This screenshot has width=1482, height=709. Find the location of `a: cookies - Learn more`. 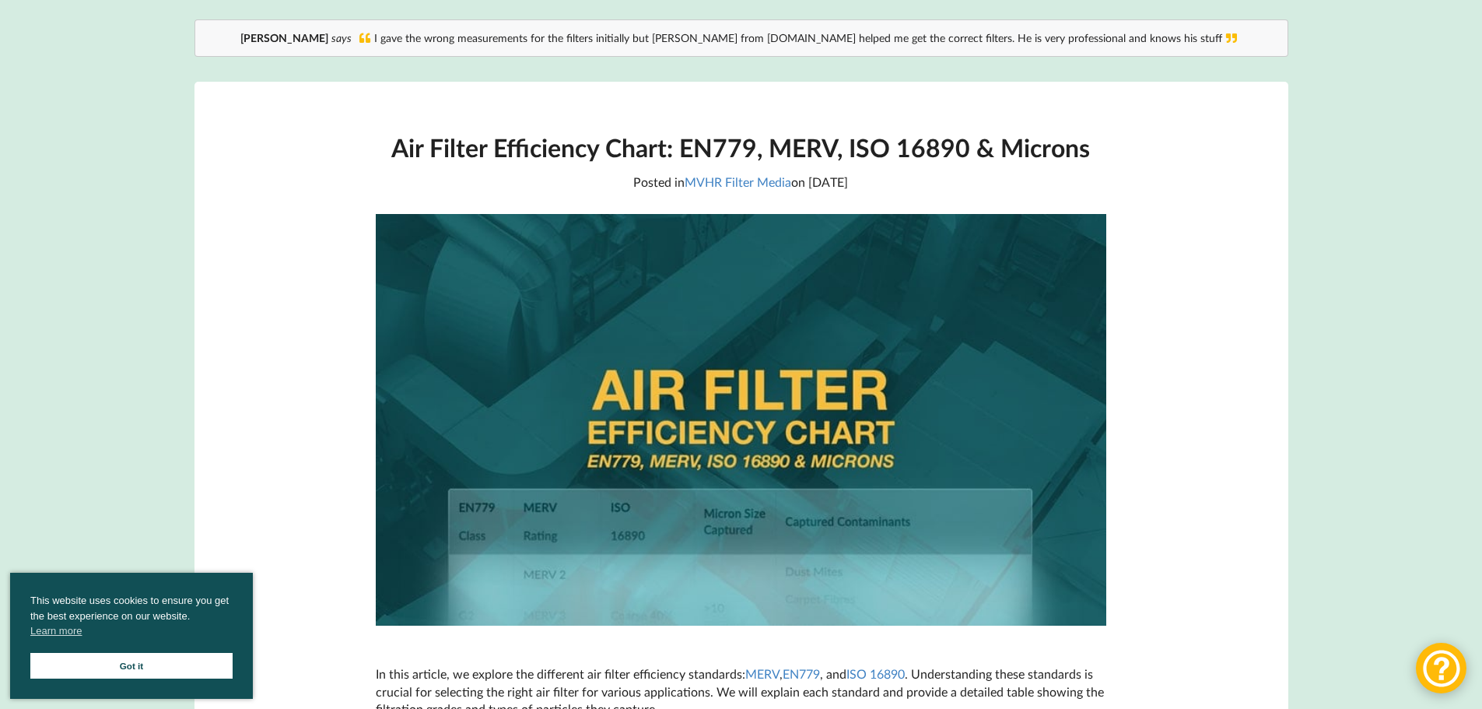

a: cookies - Learn more is located at coordinates (56, 631).